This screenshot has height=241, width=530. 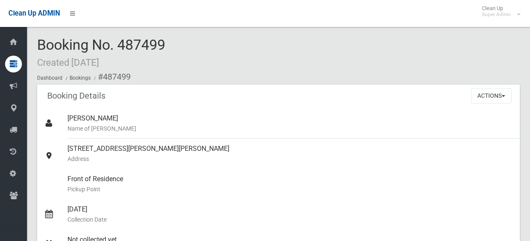 What do you see at coordinates (496, 14) in the screenshot?
I see `small: Super Admin` at bounding box center [496, 14].